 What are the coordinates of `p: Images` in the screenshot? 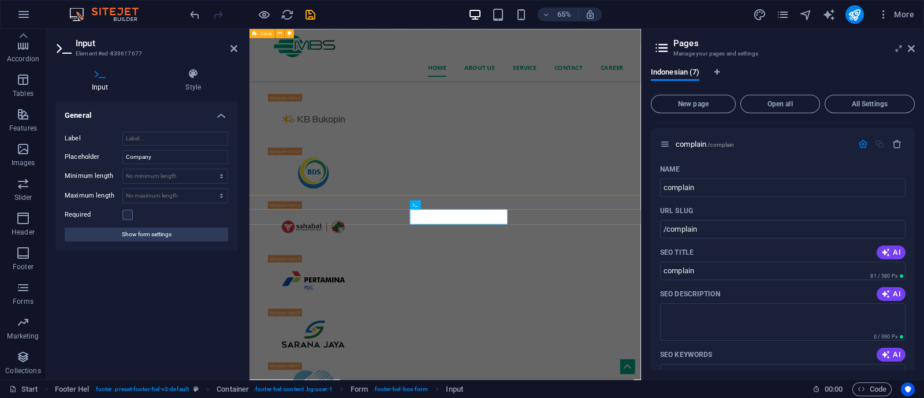 It's located at (23, 163).